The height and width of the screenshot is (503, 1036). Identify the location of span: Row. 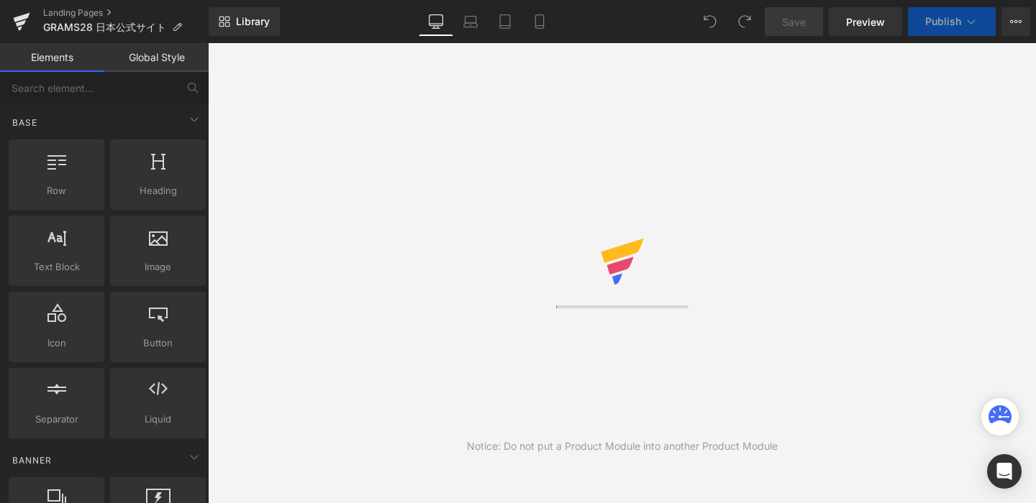
(56, 191).